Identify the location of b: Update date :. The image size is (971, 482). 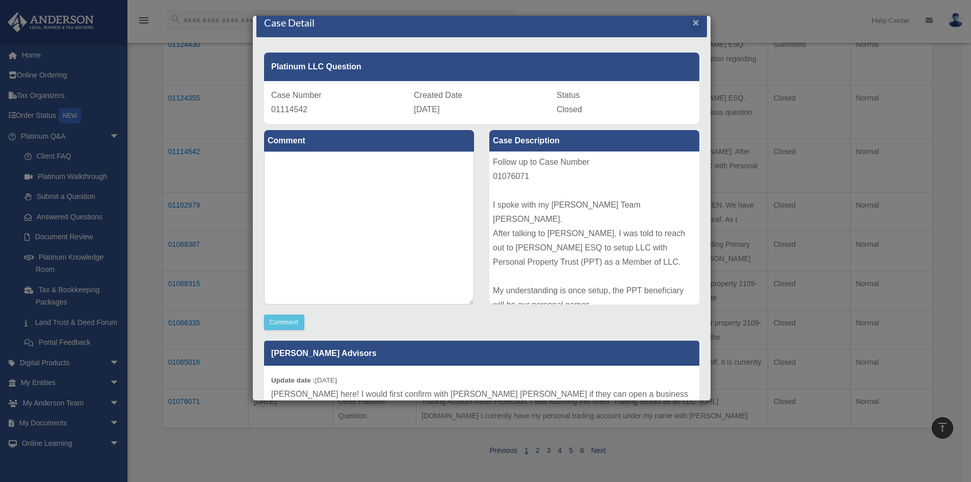
(293, 380).